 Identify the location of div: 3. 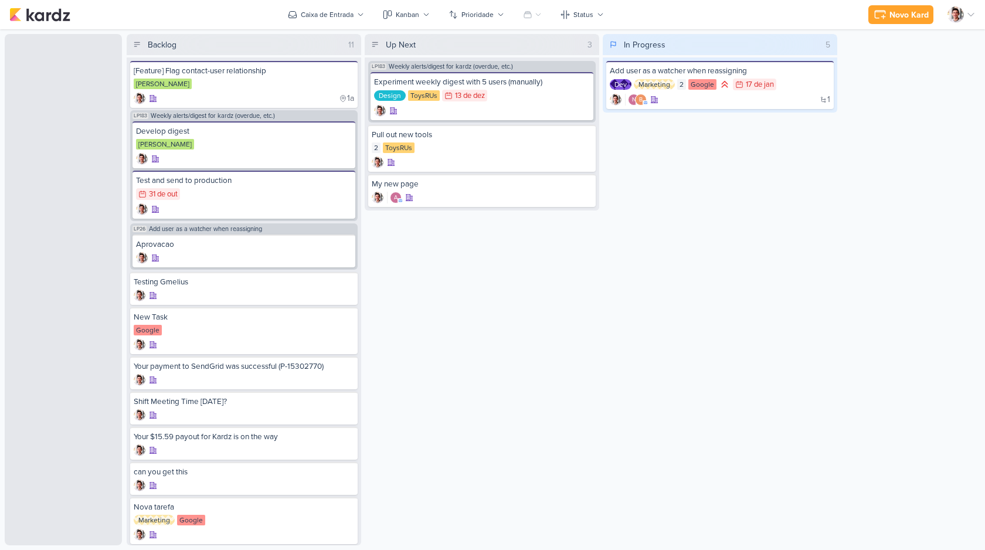
(590, 45).